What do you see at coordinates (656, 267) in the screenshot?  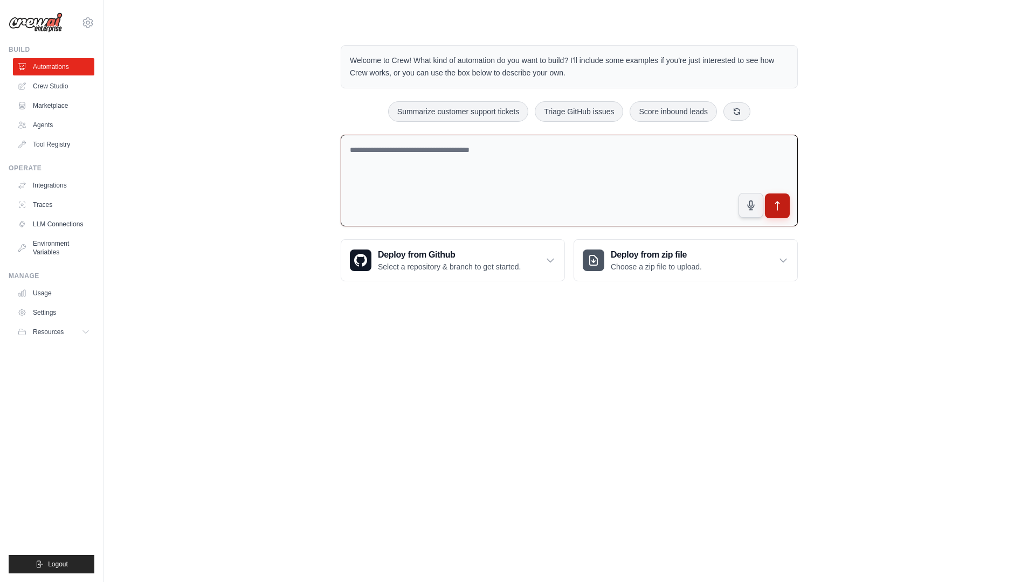 I see `p: Choose a zip file to upload.` at bounding box center [656, 267].